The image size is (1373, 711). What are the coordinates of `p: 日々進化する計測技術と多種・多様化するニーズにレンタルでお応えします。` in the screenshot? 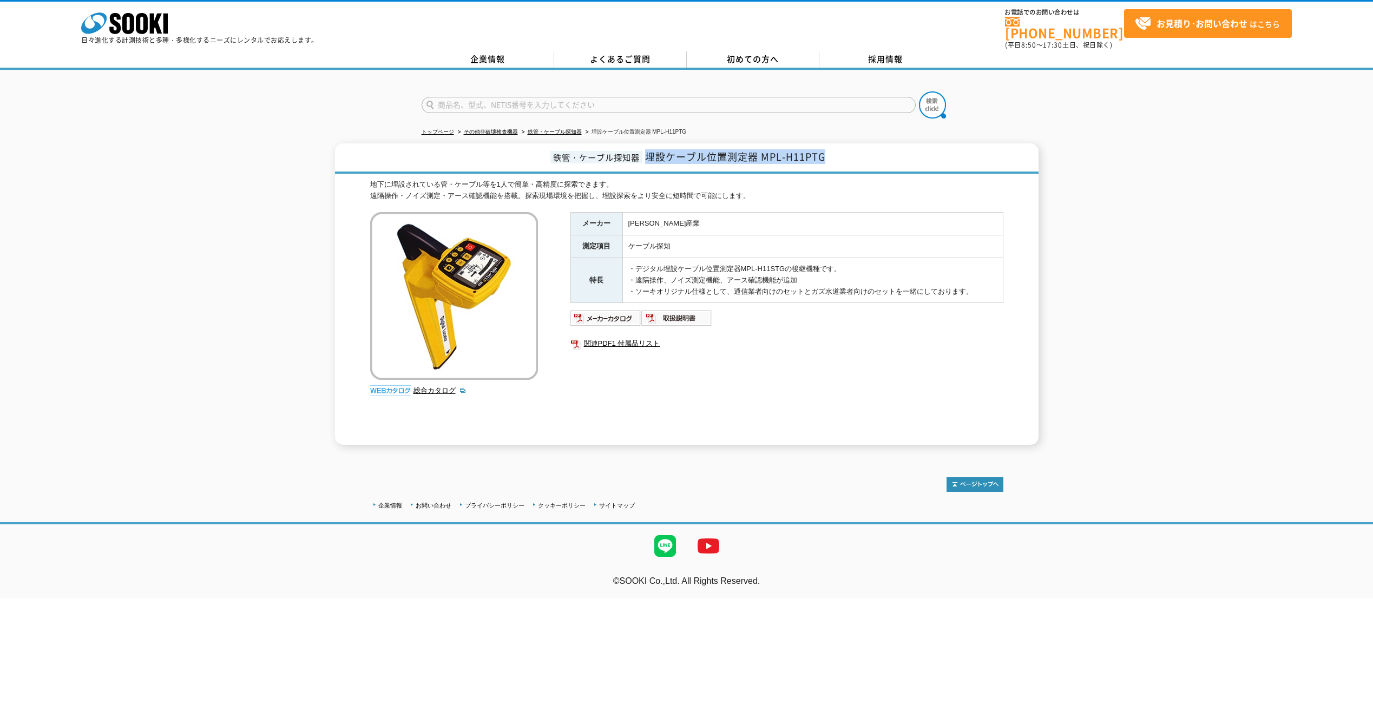 It's located at (200, 40).